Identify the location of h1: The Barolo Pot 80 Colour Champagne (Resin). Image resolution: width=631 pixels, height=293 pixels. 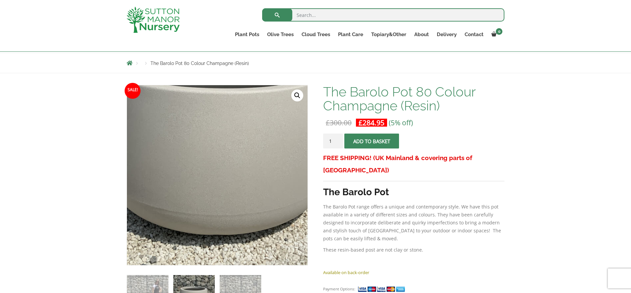
(414, 99).